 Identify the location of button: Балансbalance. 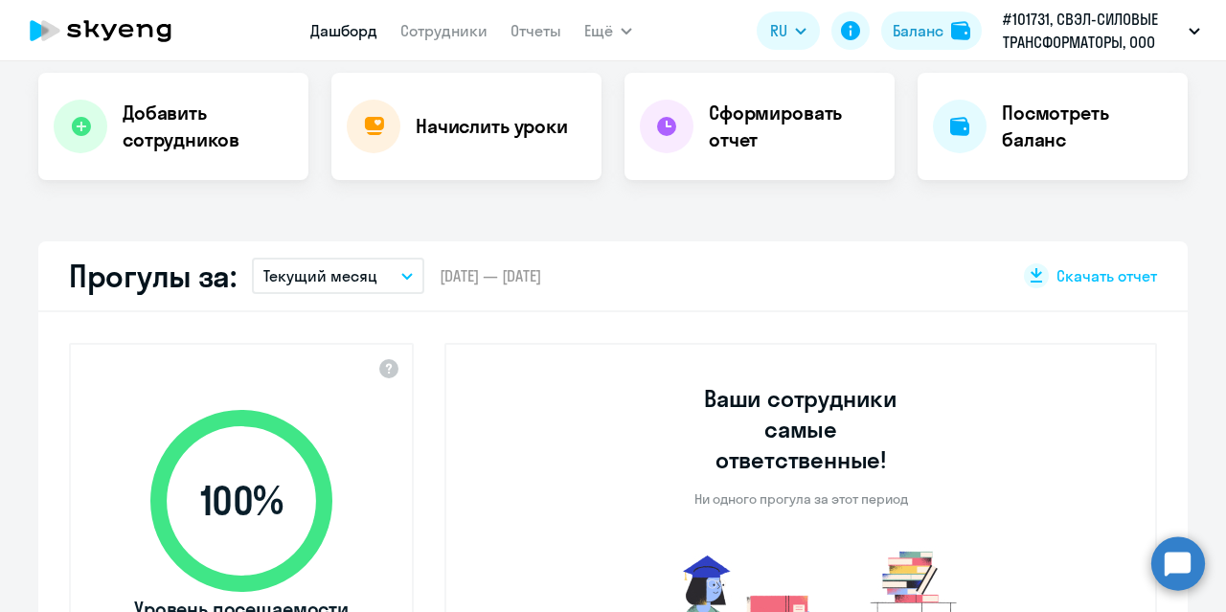
(931, 31).